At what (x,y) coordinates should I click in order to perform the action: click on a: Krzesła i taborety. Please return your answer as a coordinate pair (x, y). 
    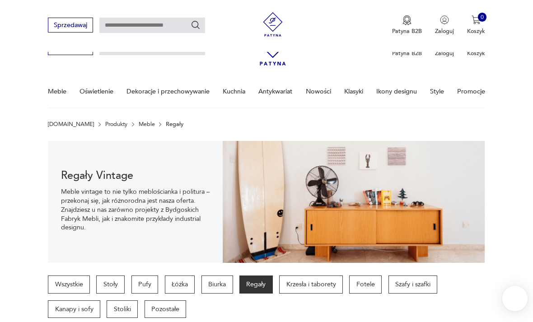
    Looking at the image, I should click on (311, 285).